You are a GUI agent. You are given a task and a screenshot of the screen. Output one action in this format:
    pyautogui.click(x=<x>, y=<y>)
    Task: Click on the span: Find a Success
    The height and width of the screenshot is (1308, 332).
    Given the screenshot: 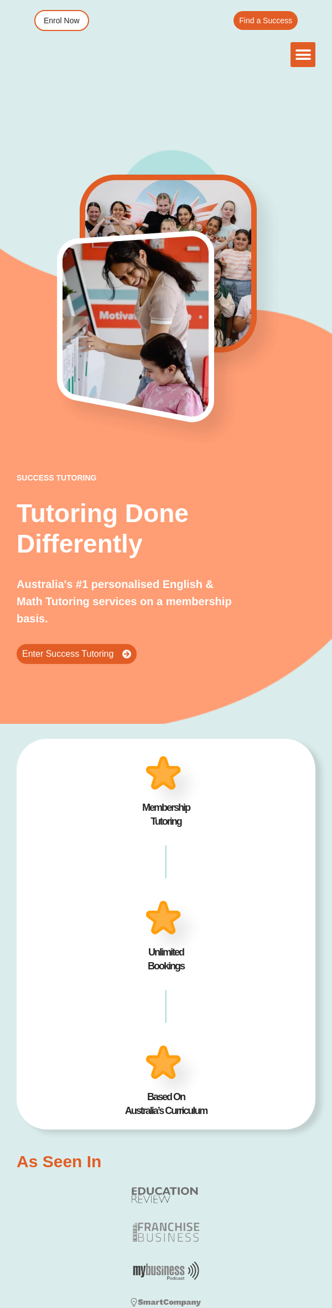 What is the action you would take?
    pyautogui.click(x=266, y=21)
    